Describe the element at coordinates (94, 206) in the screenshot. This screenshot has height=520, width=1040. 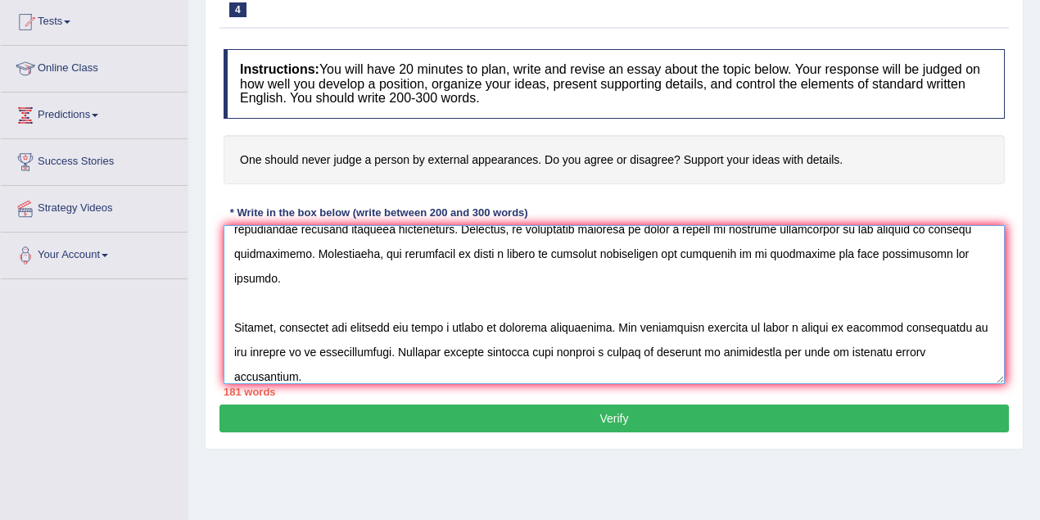
I see `a: Strategy Videos` at that location.